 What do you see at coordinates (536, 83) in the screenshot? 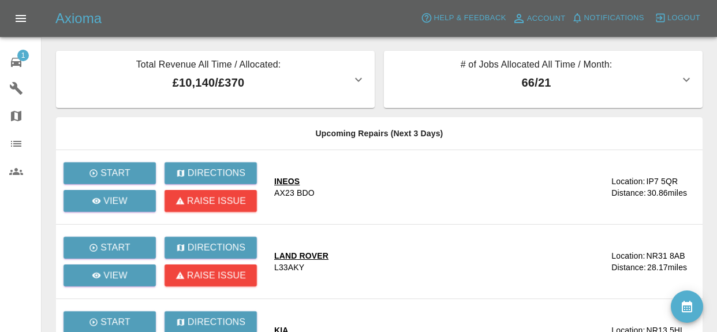
I see `p: 66 / 21` at bounding box center [536, 83].